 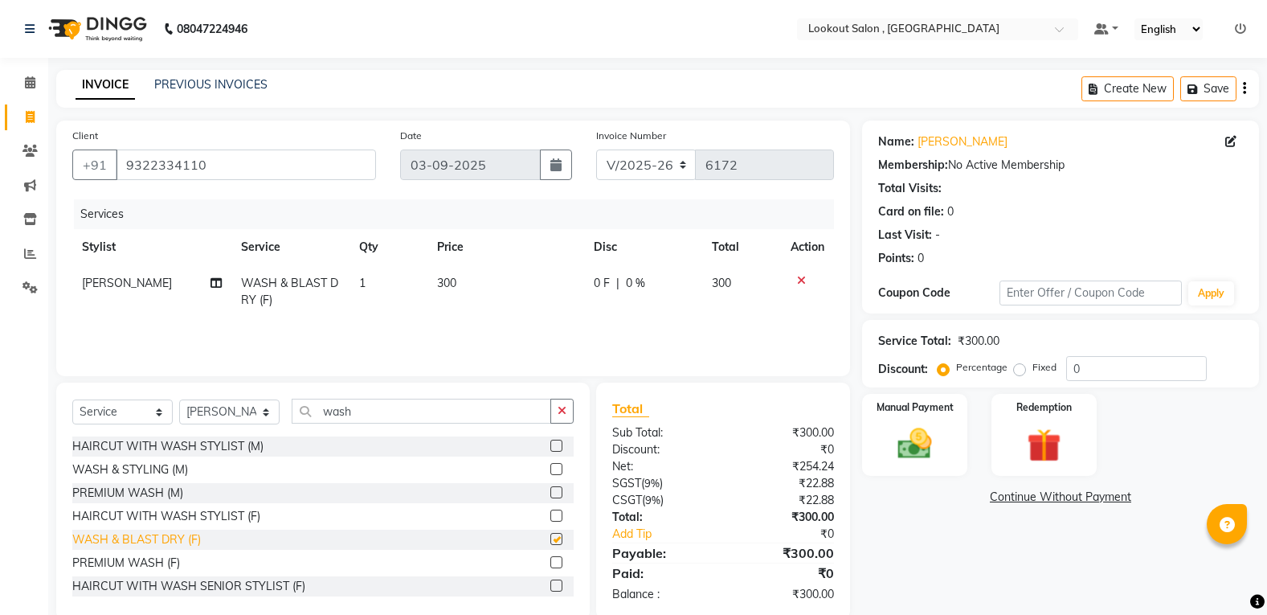 What do you see at coordinates (1044, 407) in the screenshot?
I see `label: Redemption` at bounding box center [1044, 407].